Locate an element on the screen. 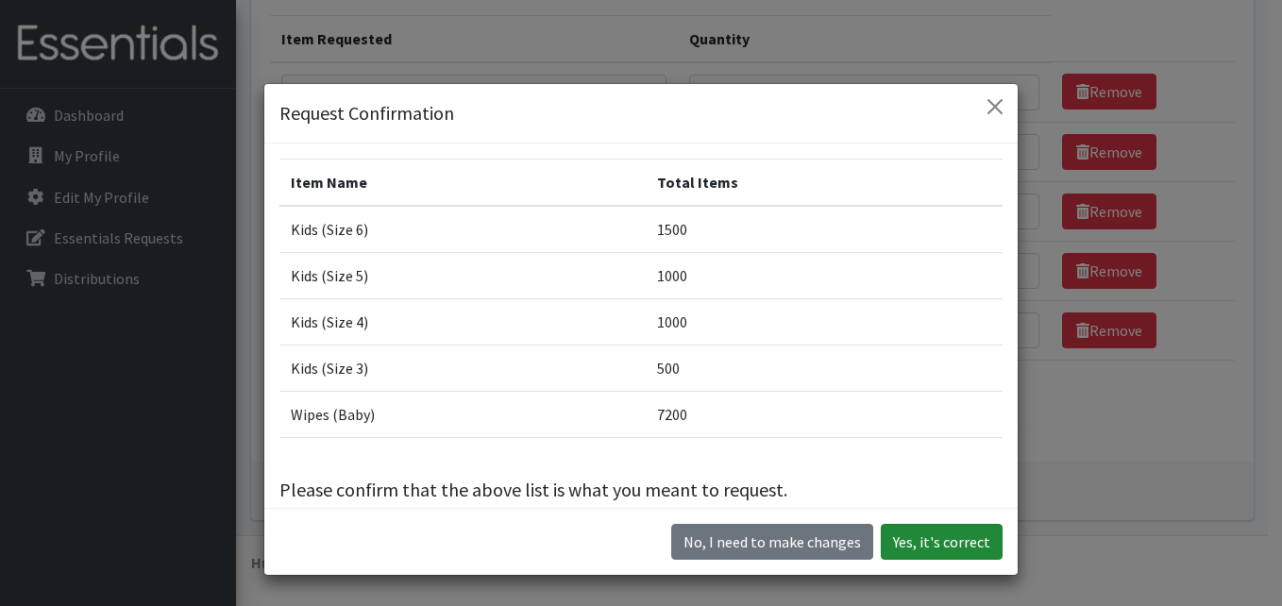 This screenshot has width=1282, height=606. button: Close is located at coordinates (995, 107).